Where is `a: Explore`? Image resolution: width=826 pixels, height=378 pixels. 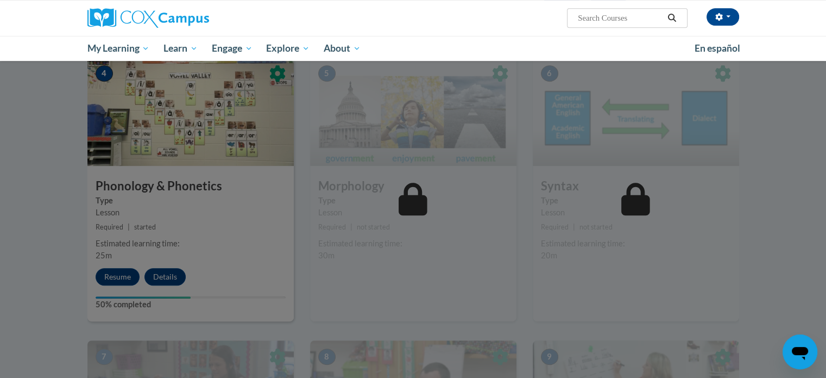 a: Explore is located at coordinates (288, 48).